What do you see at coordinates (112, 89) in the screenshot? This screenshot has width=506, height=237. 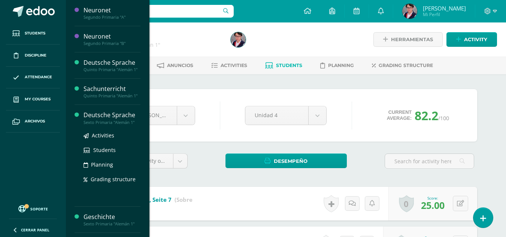 I see `div: Sachunterricht` at bounding box center [112, 89].